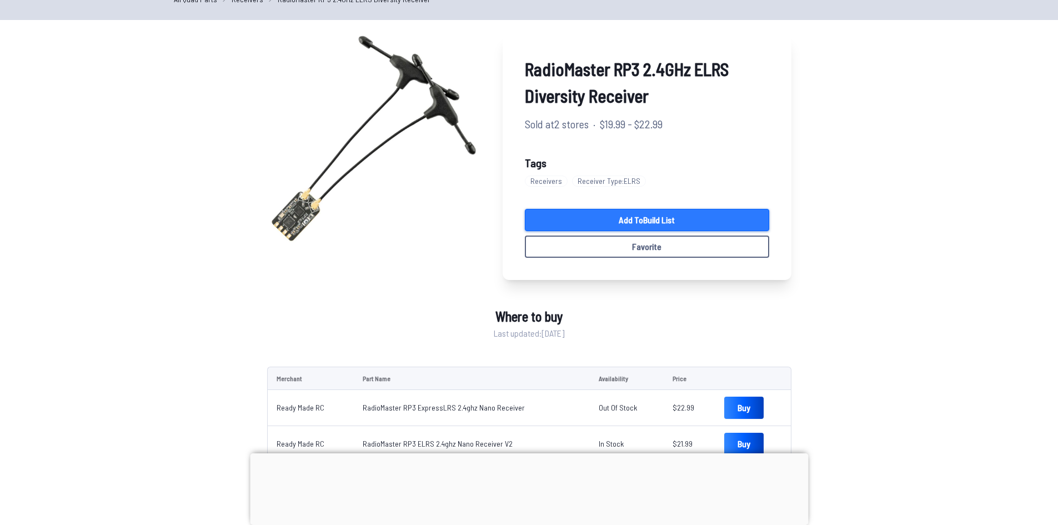 This screenshot has width=1058, height=525. What do you see at coordinates (535, 163) in the screenshot?
I see `span: Tags` at bounding box center [535, 163].